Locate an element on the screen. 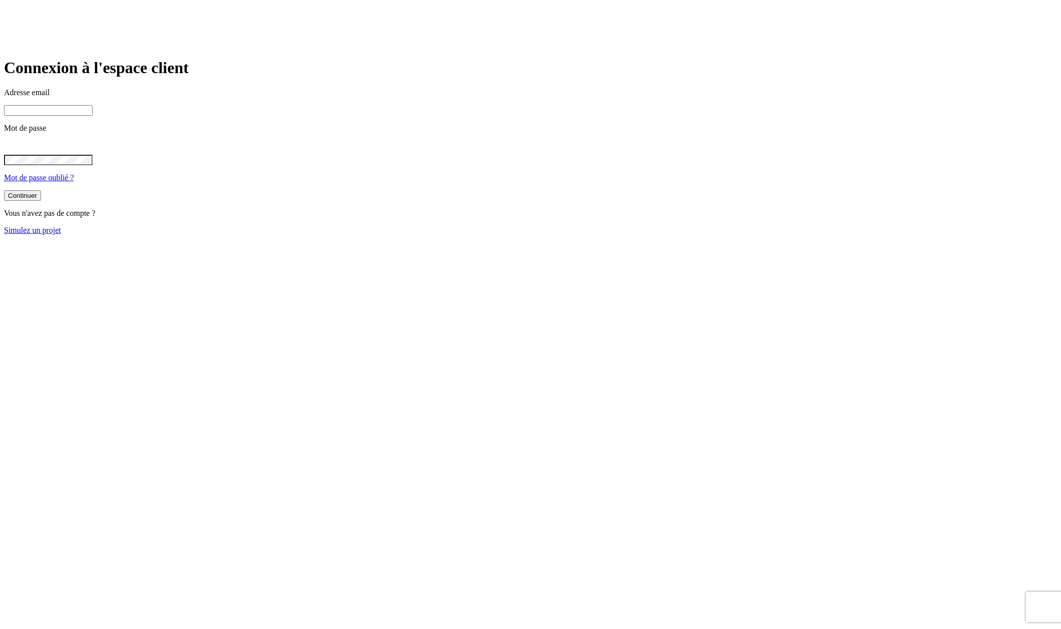  p: Adresse email is located at coordinates (531, 93).